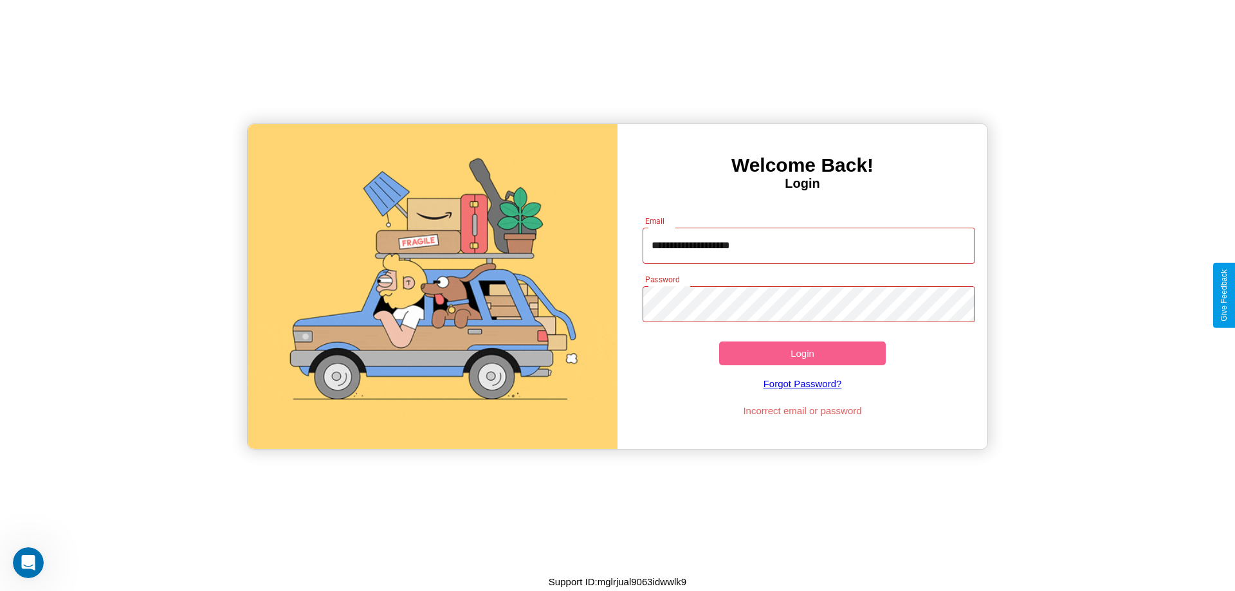  Describe the element at coordinates (802, 165) in the screenshot. I see `h3: Welcome Back!` at that location.